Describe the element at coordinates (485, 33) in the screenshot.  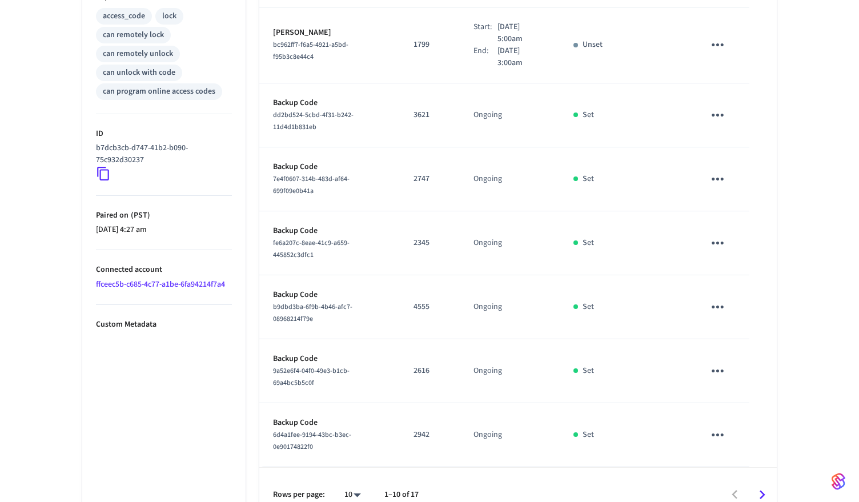
I see `div: Start:` at that location.